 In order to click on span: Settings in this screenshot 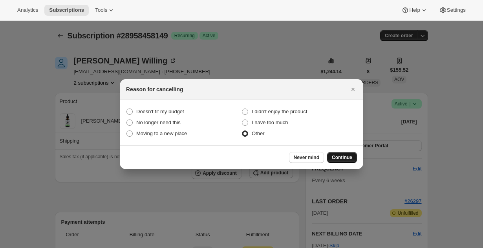, I will do `click(456, 10)`.